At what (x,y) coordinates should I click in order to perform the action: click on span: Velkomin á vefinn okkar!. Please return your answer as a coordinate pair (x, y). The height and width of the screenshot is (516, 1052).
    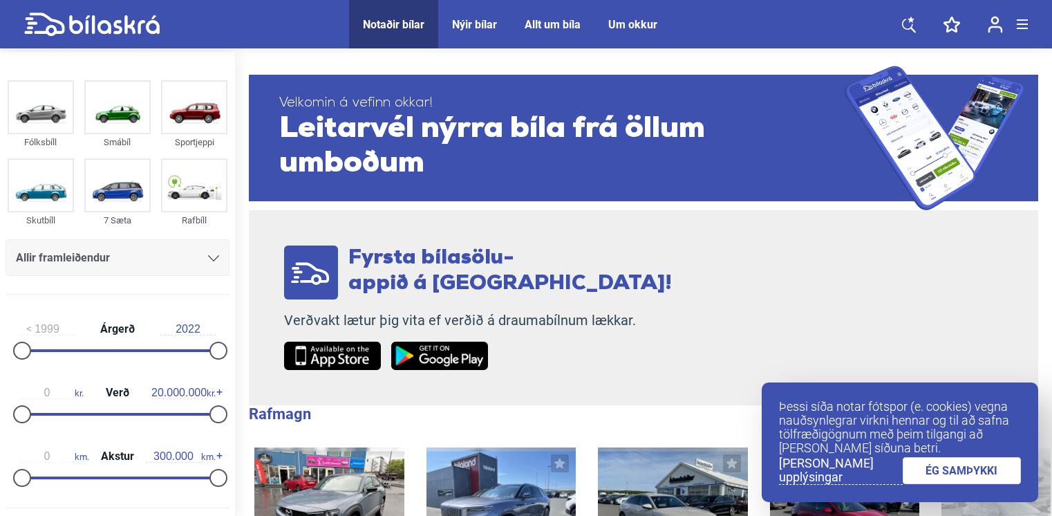
    Looking at the image, I should click on (562, 103).